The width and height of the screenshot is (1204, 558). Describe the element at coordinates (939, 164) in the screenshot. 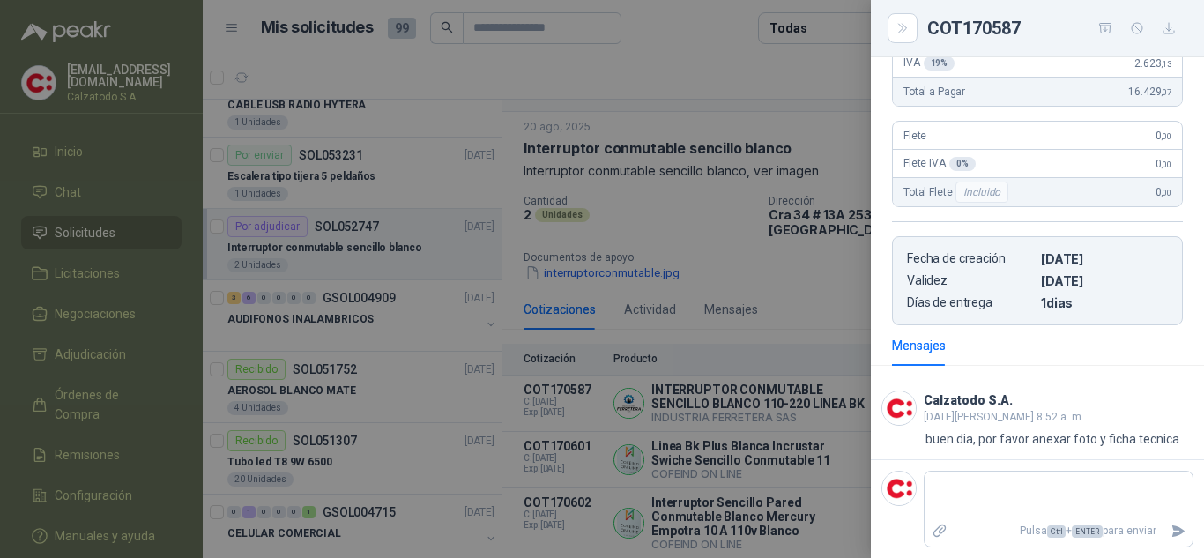

I see `span: Flete IVA` at that location.